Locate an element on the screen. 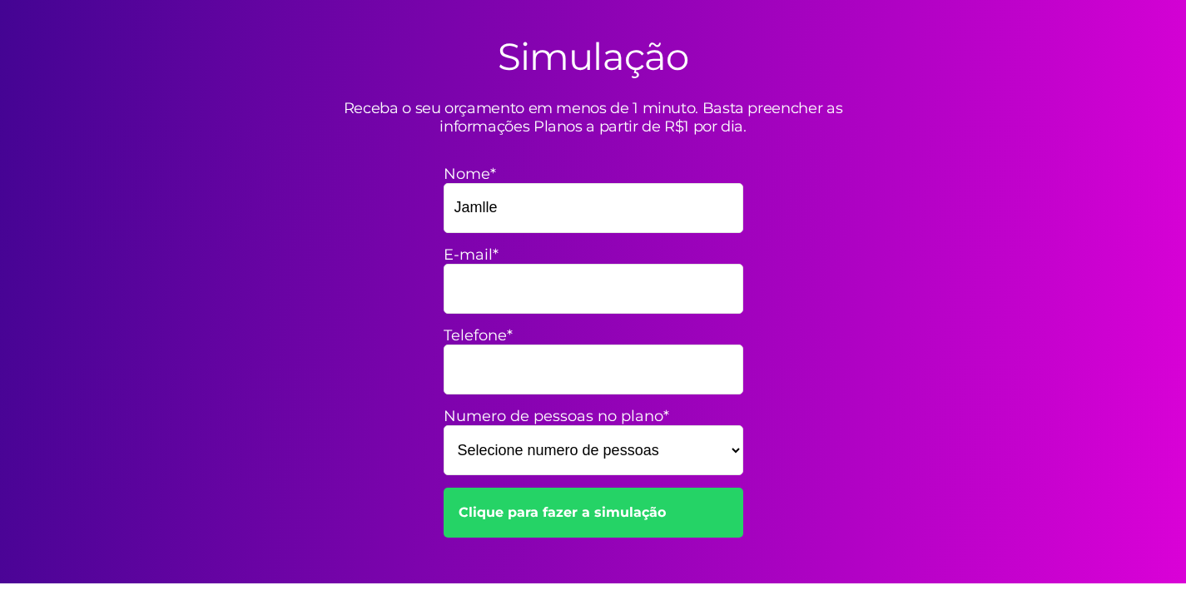 The height and width of the screenshot is (615, 1186). a: Clique para fazer a simulação is located at coordinates (593, 513).